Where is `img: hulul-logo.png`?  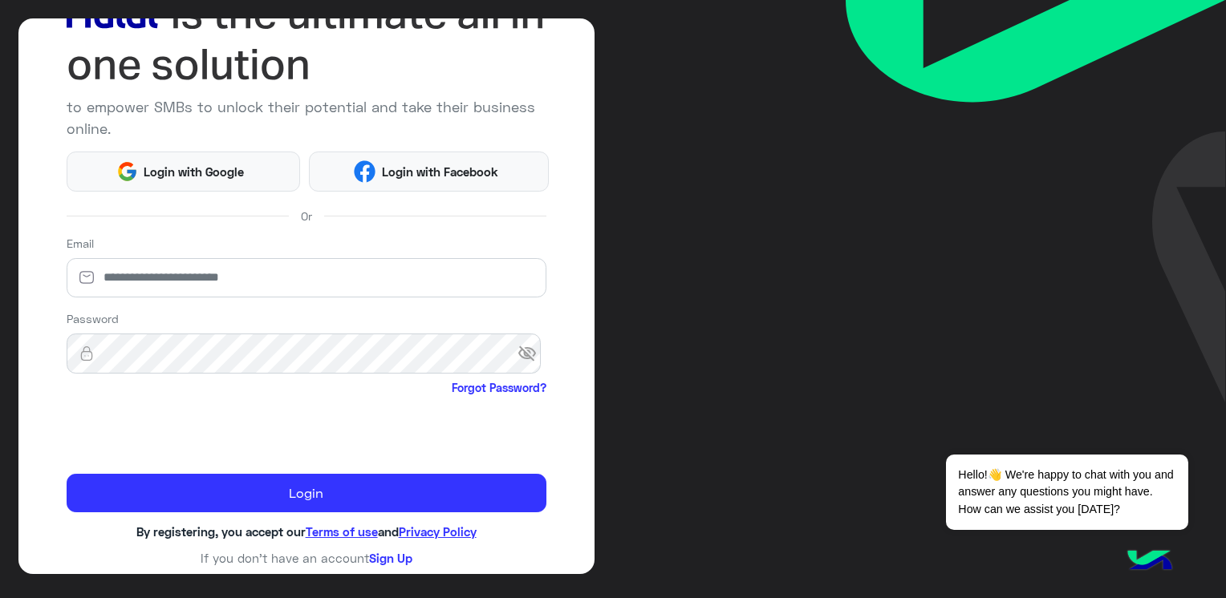
img: hulul-logo.png is located at coordinates (1149, 562).